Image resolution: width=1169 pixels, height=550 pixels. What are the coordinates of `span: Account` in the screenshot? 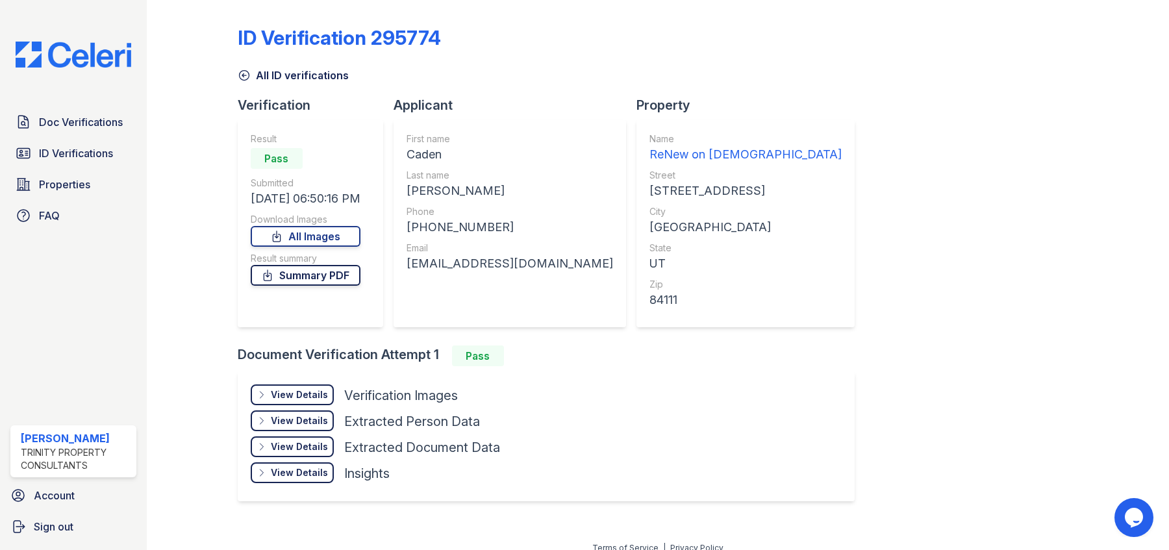 It's located at (54, 495).